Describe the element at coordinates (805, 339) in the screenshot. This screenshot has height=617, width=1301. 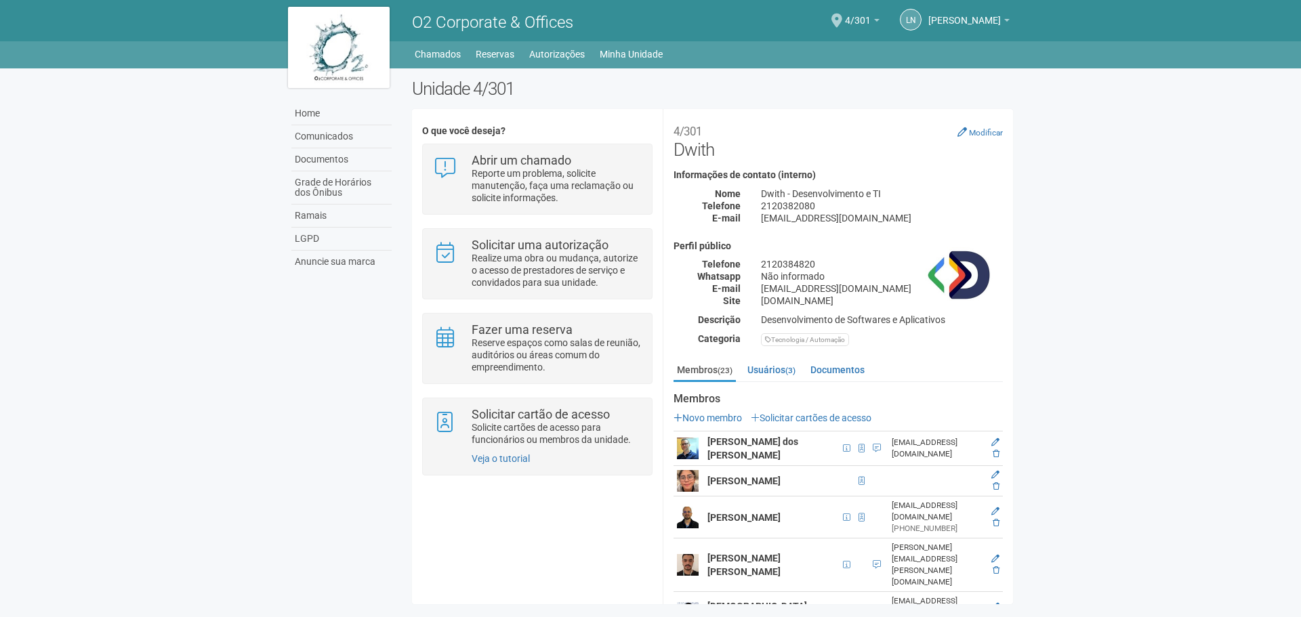
I see `div: Tecnologia / Automação` at that location.